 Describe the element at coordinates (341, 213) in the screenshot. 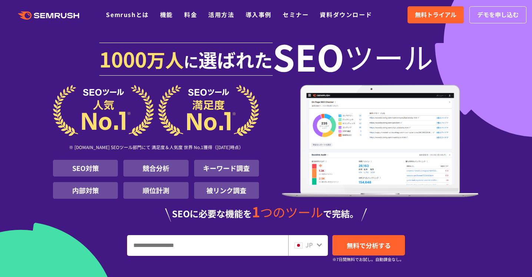

I see `span: で完結。` at that location.